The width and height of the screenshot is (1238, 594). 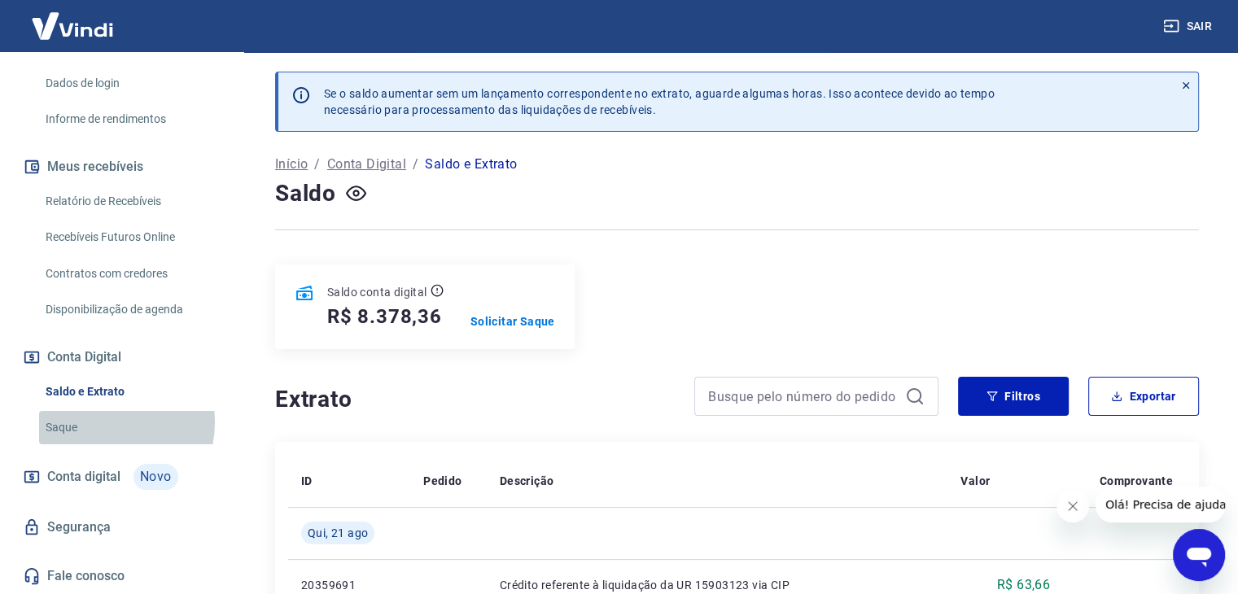 What do you see at coordinates (1014, 396) in the screenshot?
I see `button: Filtros` at bounding box center [1014, 396].